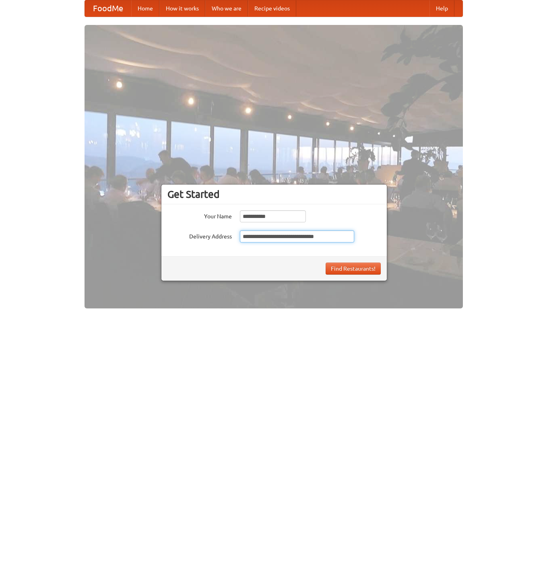  What do you see at coordinates (200, 215) in the screenshot?
I see `label: Your Name` at bounding box center [200, 215].